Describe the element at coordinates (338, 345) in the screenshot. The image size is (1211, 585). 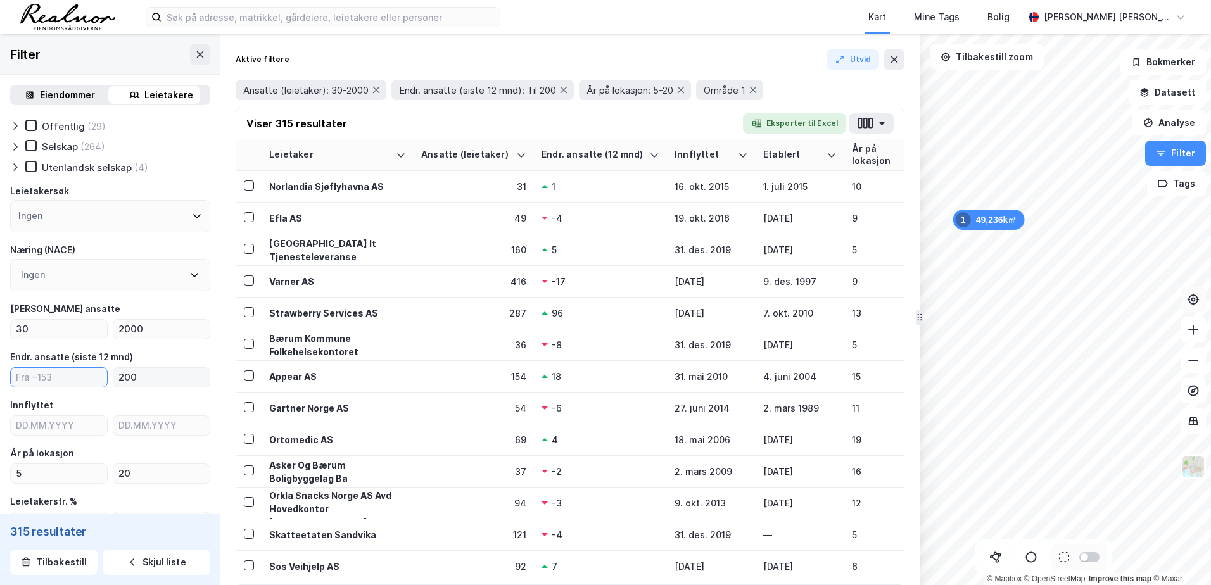
I see `div: Bærum Kommune Folkehelsekontoret` at that location.